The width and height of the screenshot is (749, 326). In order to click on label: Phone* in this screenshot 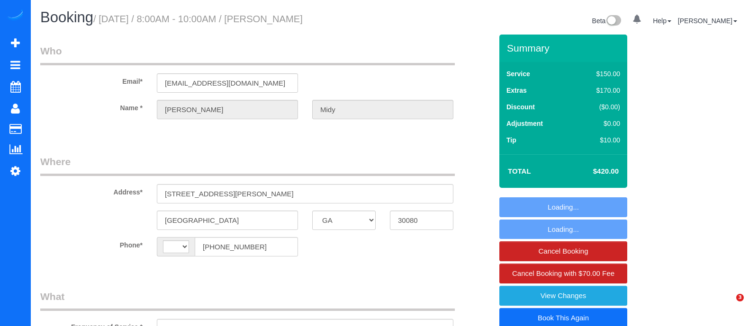, I will do `click(91, 244)`.